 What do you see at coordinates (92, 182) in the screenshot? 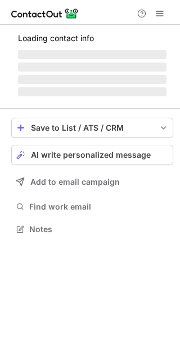
I see `button: Add to email campaign` at bounding box center [92, 182].